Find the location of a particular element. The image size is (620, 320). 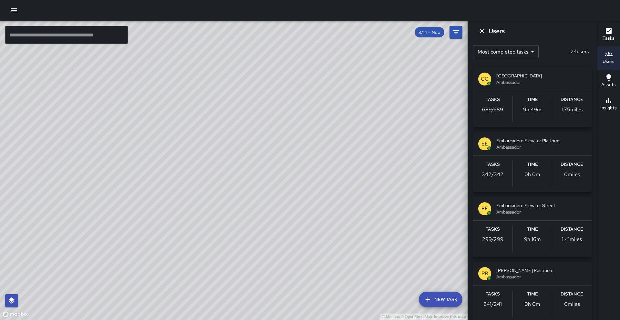

h6: Insights is located at coordinates (608, 108).